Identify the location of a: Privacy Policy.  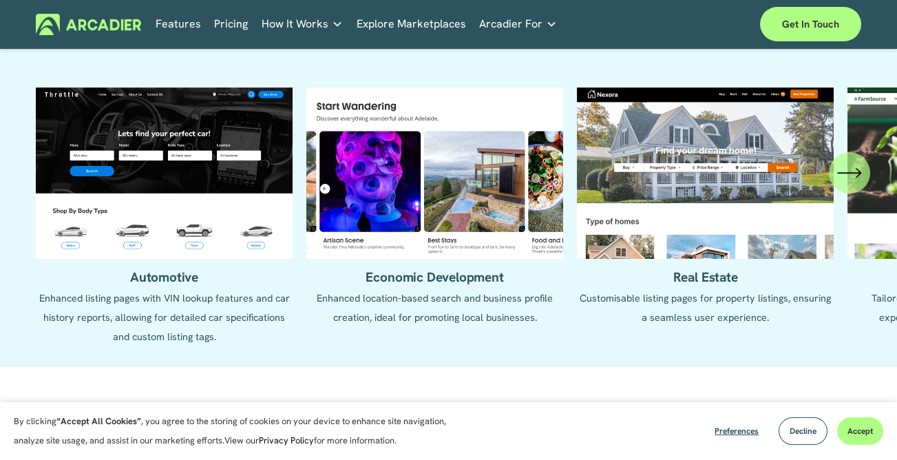
(286, 440).